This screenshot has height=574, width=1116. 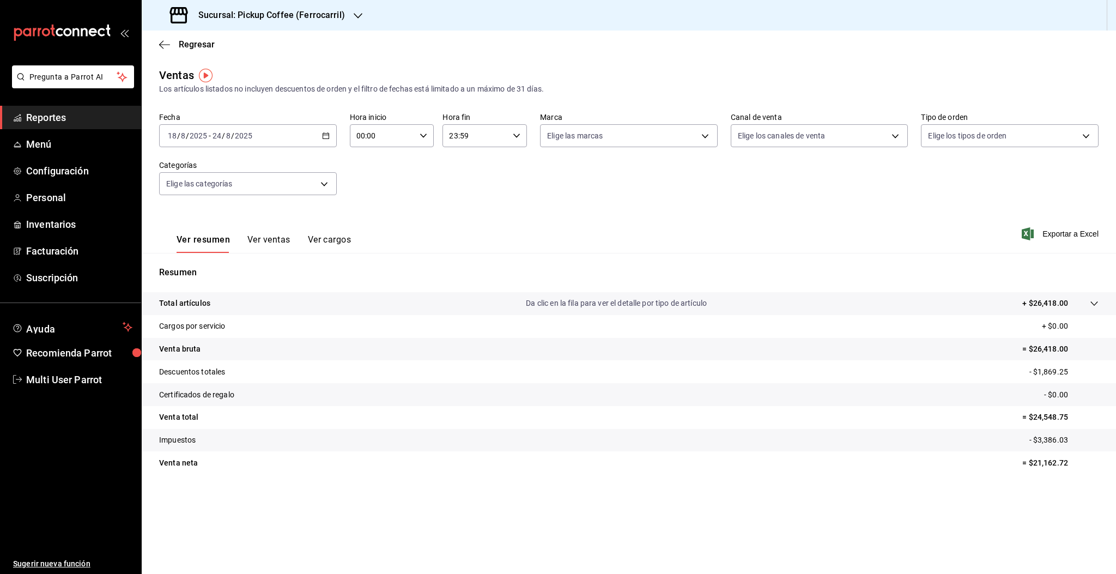 What do you see at coordinates (192, 372) in the screenshot?
I see `p: Descuentos totales` at bounding box center [192, 372].